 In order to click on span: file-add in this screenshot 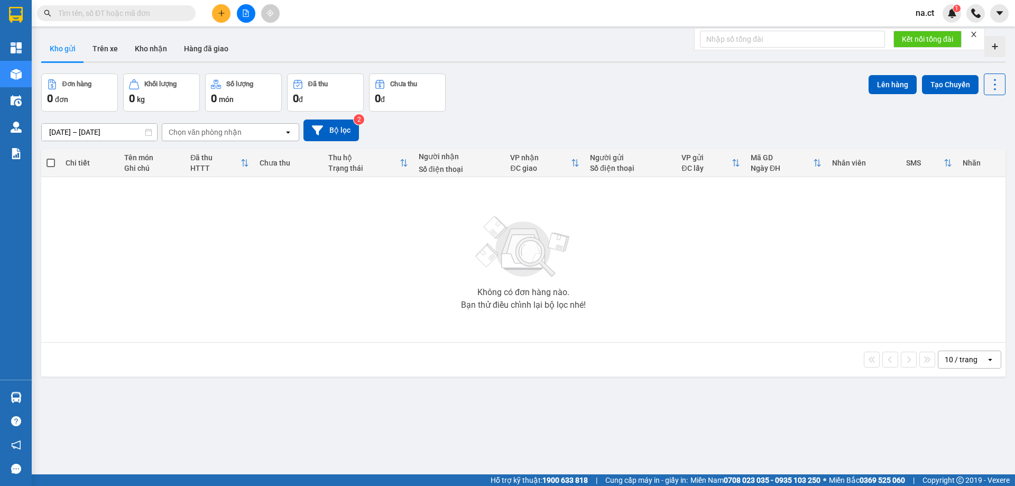, I will do `click(246, 13)`.